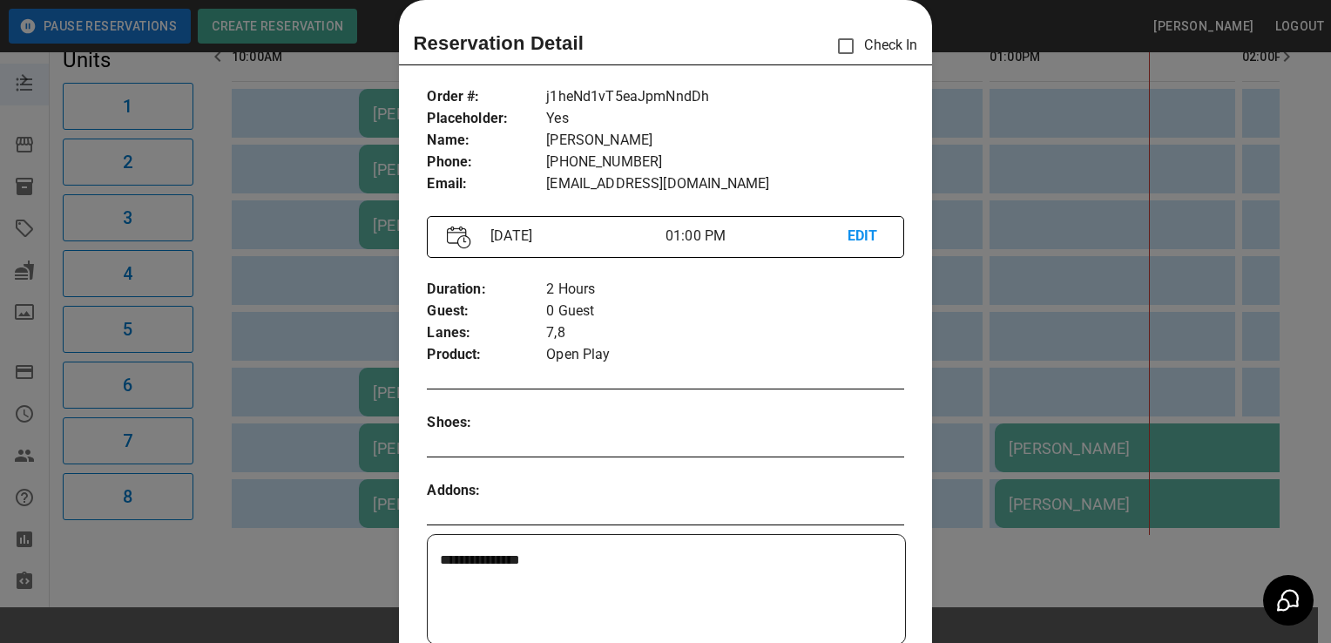 This screenshot has width=1331, height=643. Describe the element at coordinates (486, 118) in the screenshot. I see `p: Placeholder :` at that location.